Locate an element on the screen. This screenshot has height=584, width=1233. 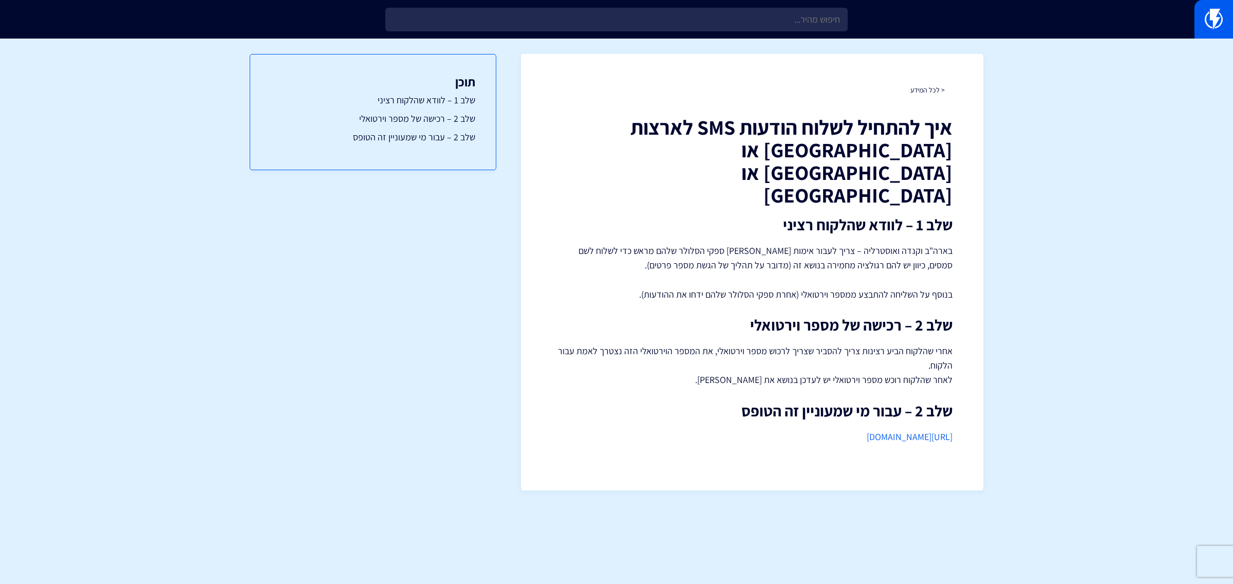
input: חיפוש מהיר... is located at coordinates (617, 20).